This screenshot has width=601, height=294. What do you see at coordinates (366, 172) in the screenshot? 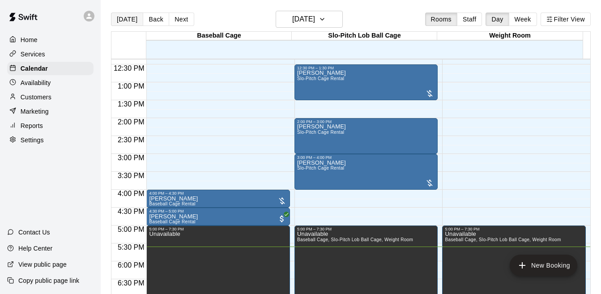
I see `div: 3:00 PM – 4:00 PM: Andrew Blackplume` at bounding box center [366, 172].